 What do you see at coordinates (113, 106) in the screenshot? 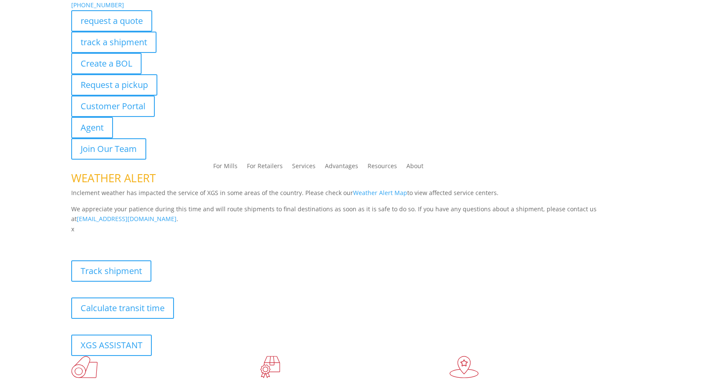
I see `a: Customer Portal` at bounding box center [113, 106].